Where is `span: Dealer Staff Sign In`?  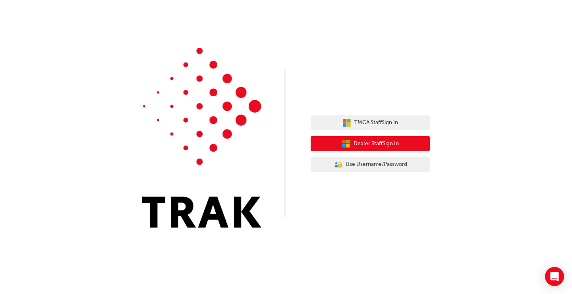 span: Dealer Staff Sign In is located at coordinates (376, 143).